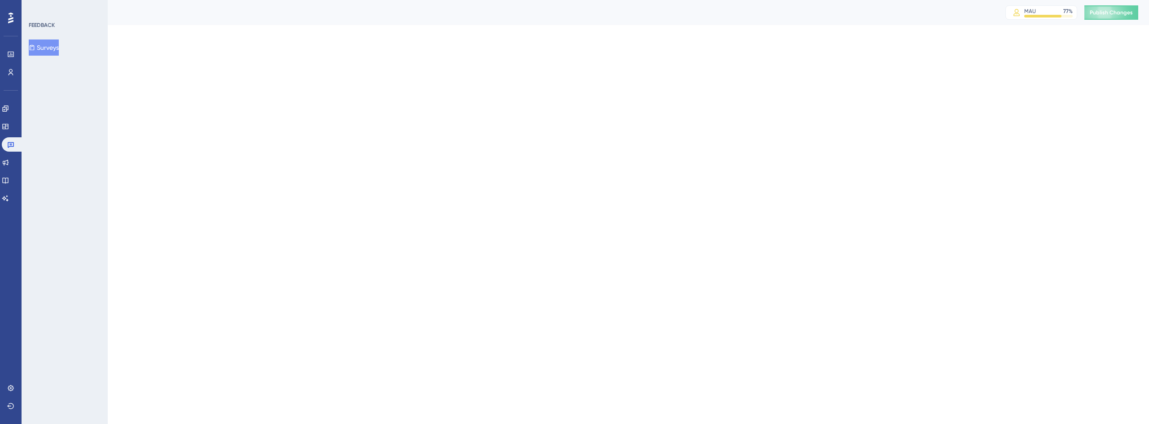 The image size is (1149, 424). Describe the element at coordinates (1068, 11) in the screenshot. I see `div: 77 %` at that location.